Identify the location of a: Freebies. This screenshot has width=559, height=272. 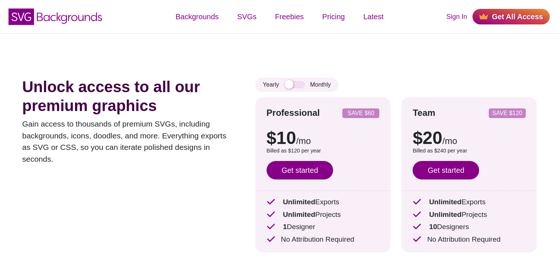
(289, 17).